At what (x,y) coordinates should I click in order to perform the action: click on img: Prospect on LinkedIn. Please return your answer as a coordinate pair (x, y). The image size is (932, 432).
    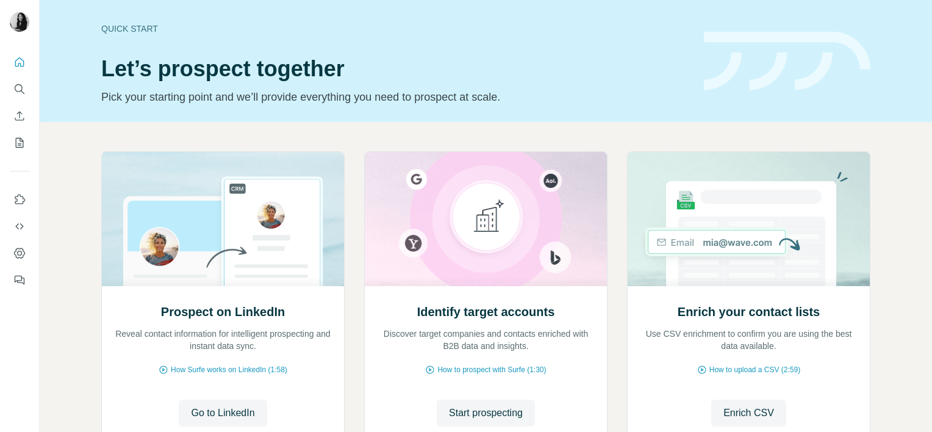
    Looking at the image, I should click on (223, 219).